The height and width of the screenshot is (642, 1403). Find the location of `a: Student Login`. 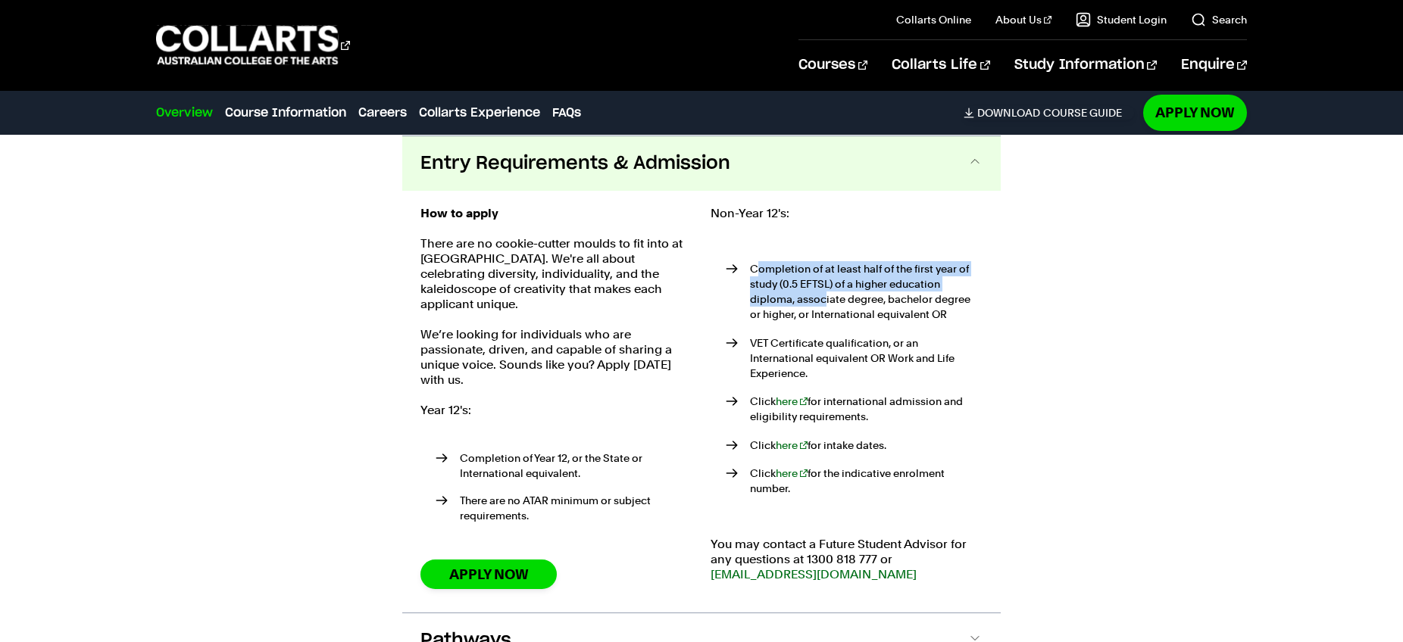

a: Student Login is located at coordinates (1121, 20).